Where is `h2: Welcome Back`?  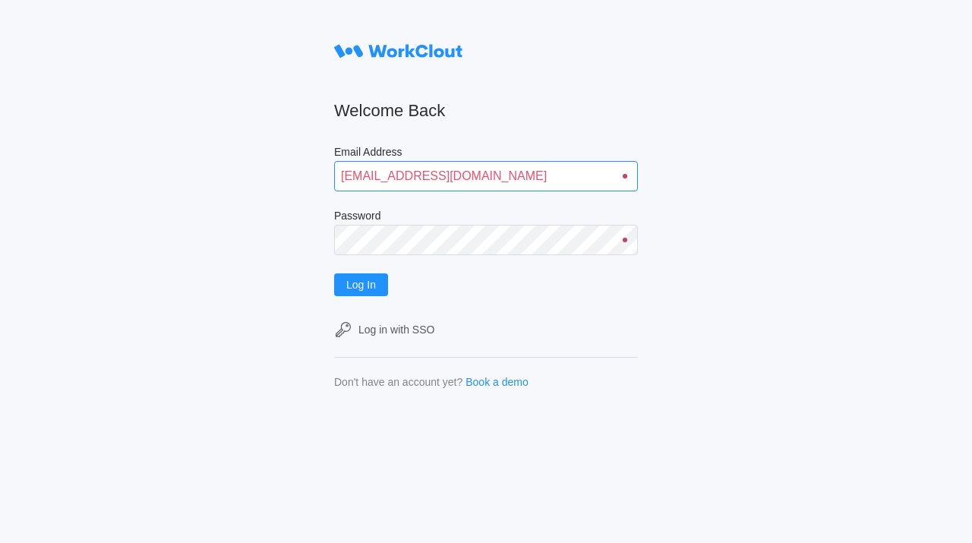 h2: Welcome Back is located at coordinates (486, 111).